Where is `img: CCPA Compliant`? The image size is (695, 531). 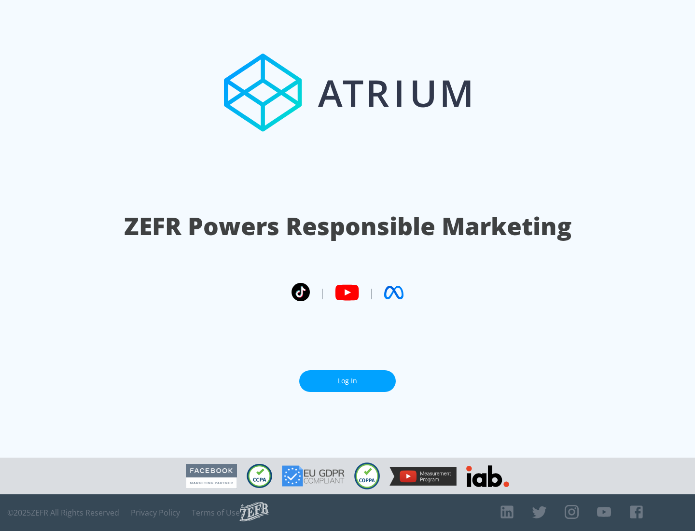
img: CCPA Compliant is located at coordinates (259, 476).